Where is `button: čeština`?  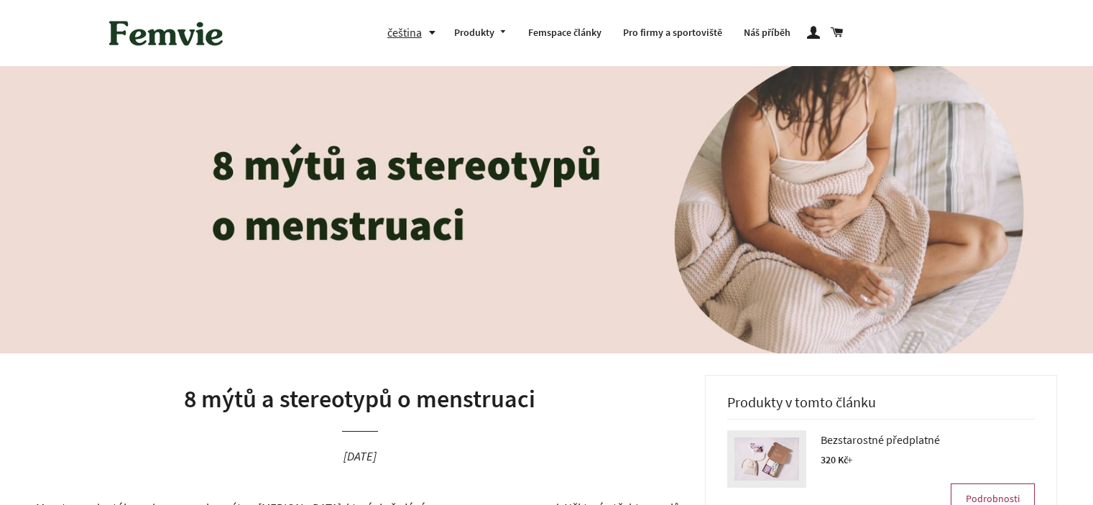 button: čeština is located at coordinates (416, 32).